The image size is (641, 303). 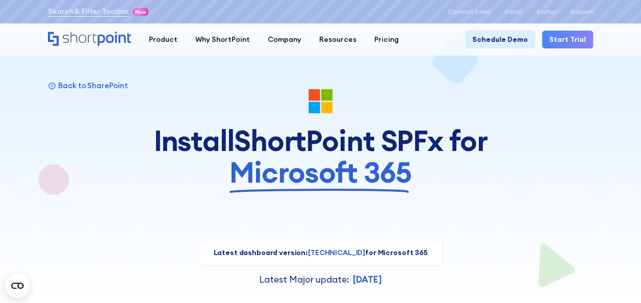 I want to click on div: Chat Widget, so click(x=615, y=278).